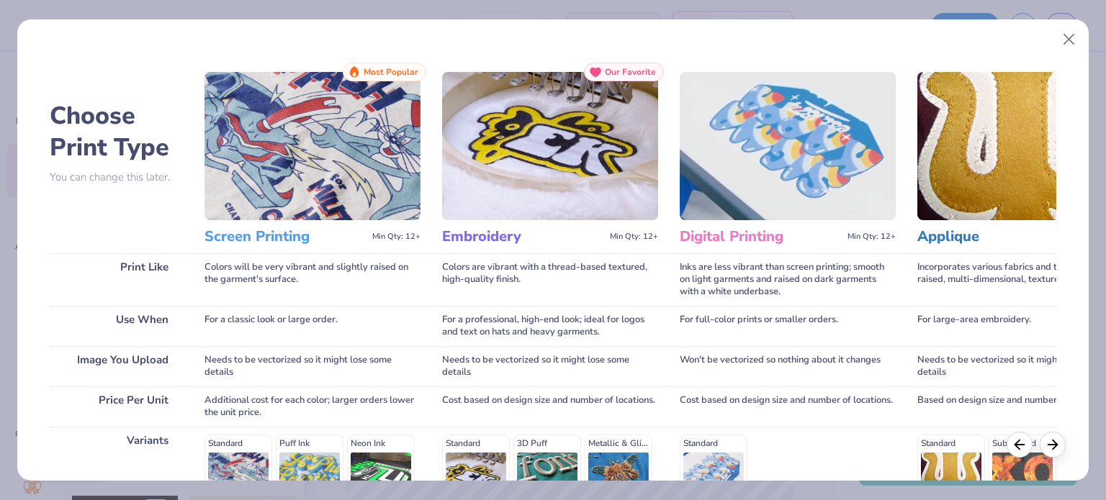 The image size is (1106, 500). I want to click on div: For full-color prints or smaller orders., so click(788, 326).